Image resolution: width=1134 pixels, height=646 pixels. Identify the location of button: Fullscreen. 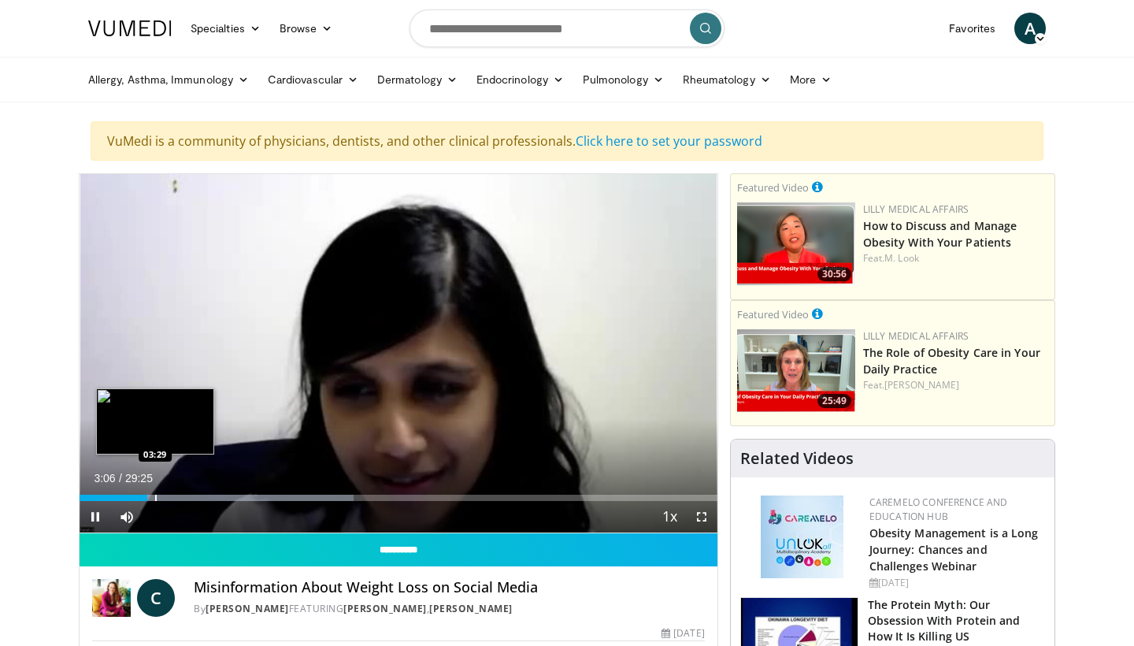
(702, 517).